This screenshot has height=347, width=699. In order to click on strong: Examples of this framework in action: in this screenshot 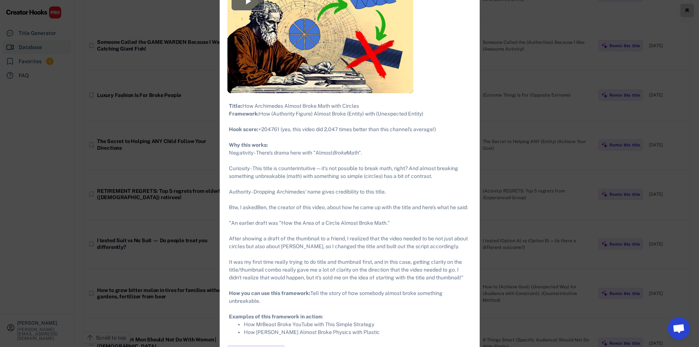, I will do `click(276, 316)`.